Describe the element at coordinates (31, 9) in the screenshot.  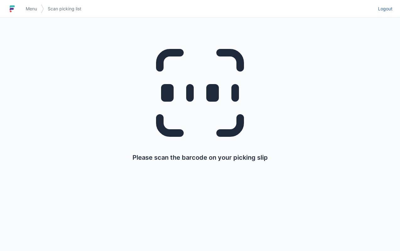
I see `span: Menu` at that location.